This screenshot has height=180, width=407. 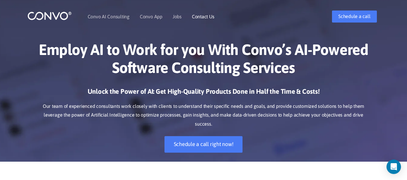 What do you see at coordinates (204, 94) in the screenshot?
I see `h3: Unlock the Power of AI: Get High-Quality Products Done in Half the Time & Costs!` at bounding box center [204, 94].